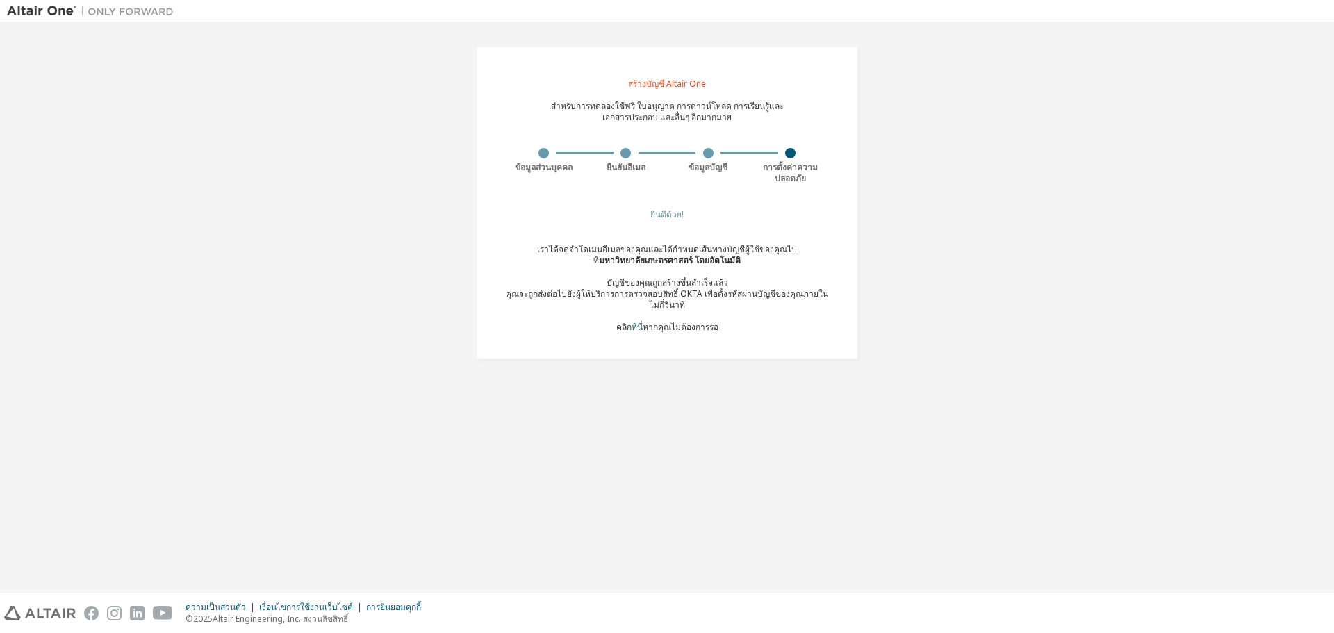 This screenshot has height=633, width=1334. Describe the element at coordinates (203, 618) in the screenshot. I see `font: 2025` at that location.